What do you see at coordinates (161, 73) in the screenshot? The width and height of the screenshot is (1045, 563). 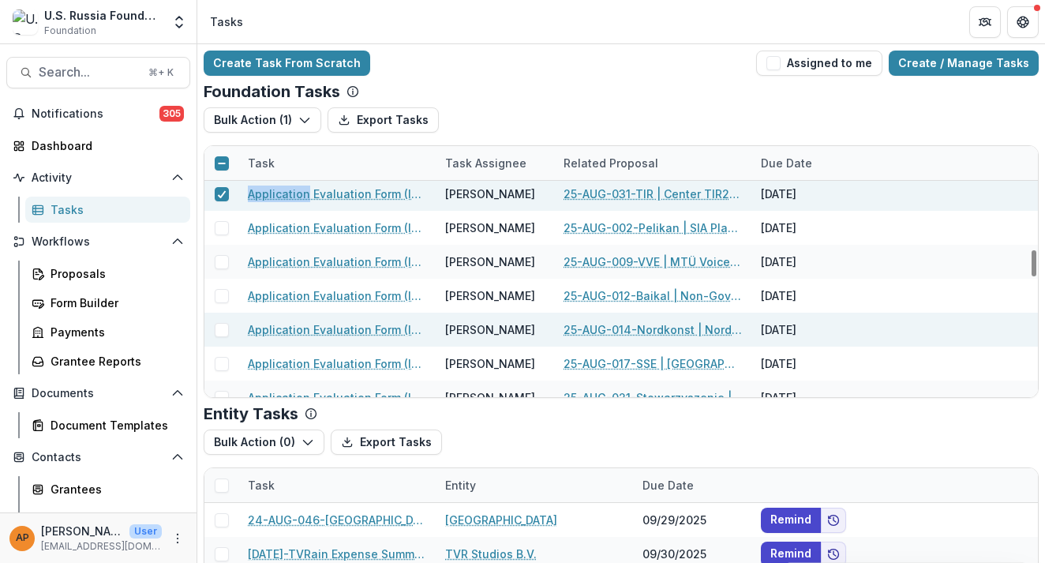 I see `div: ⌘ + K` at bounding box center [161, 73].